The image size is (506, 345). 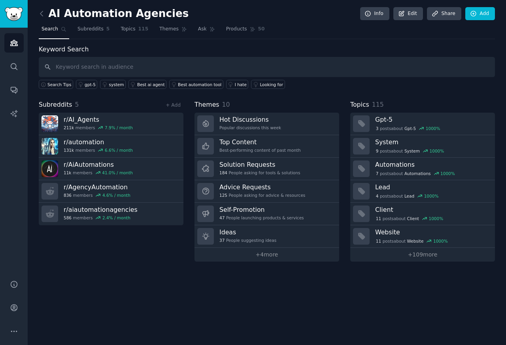 I want to click on div: People asking for advice & resources, so click(x=262, y=195).